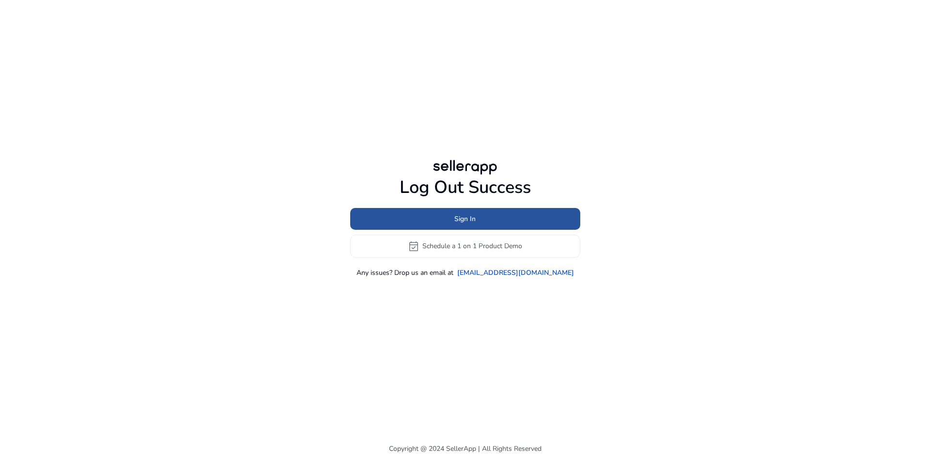 The width and height of the screenshot is (930, 462). What do you see at coordinates (465, 219) in the screenshot?
I see `span: Sign In` at bounding box center [465, 219].